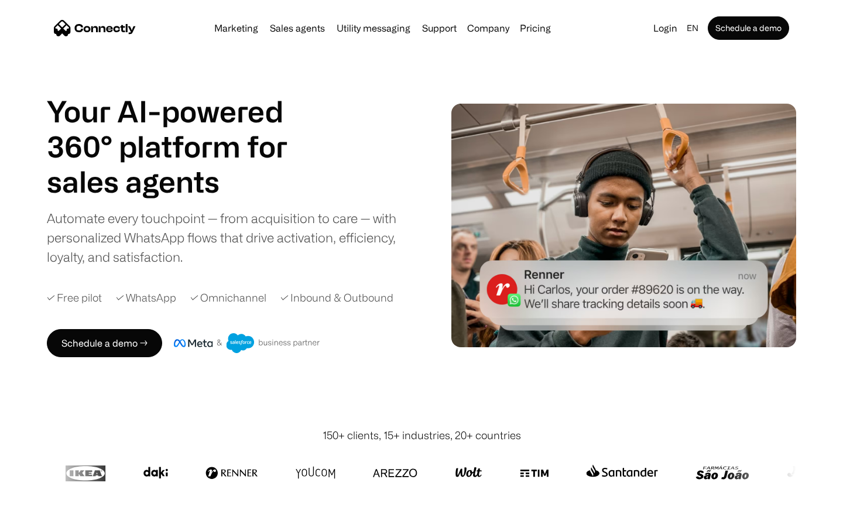 This screenshot has height=527, width=843. What do you see at coordinates (665, 28) in the screenshot?
I see `a: Login` at bounding box center [665, 28].